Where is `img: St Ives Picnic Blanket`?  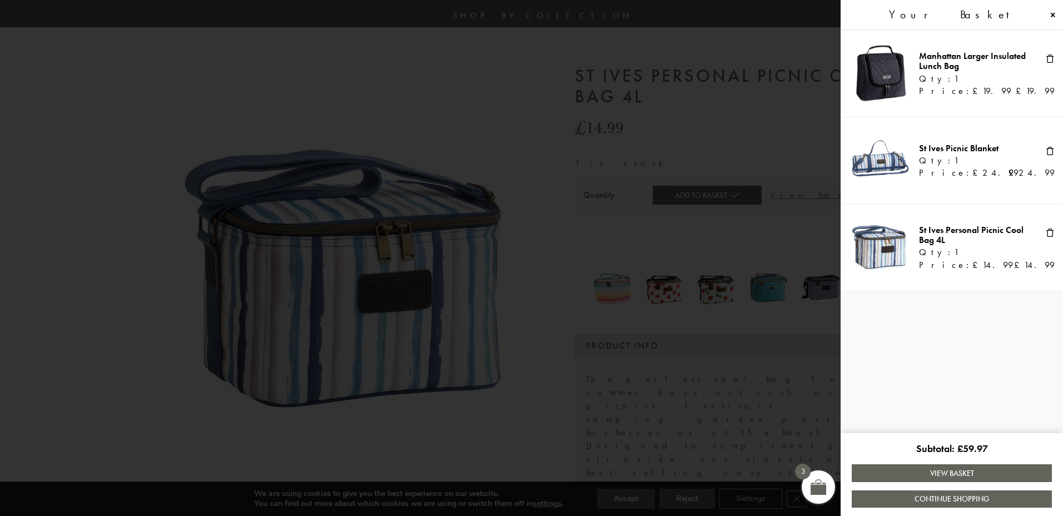
img: St Ives Picnic Blanket is located at coordinates (879, 159).